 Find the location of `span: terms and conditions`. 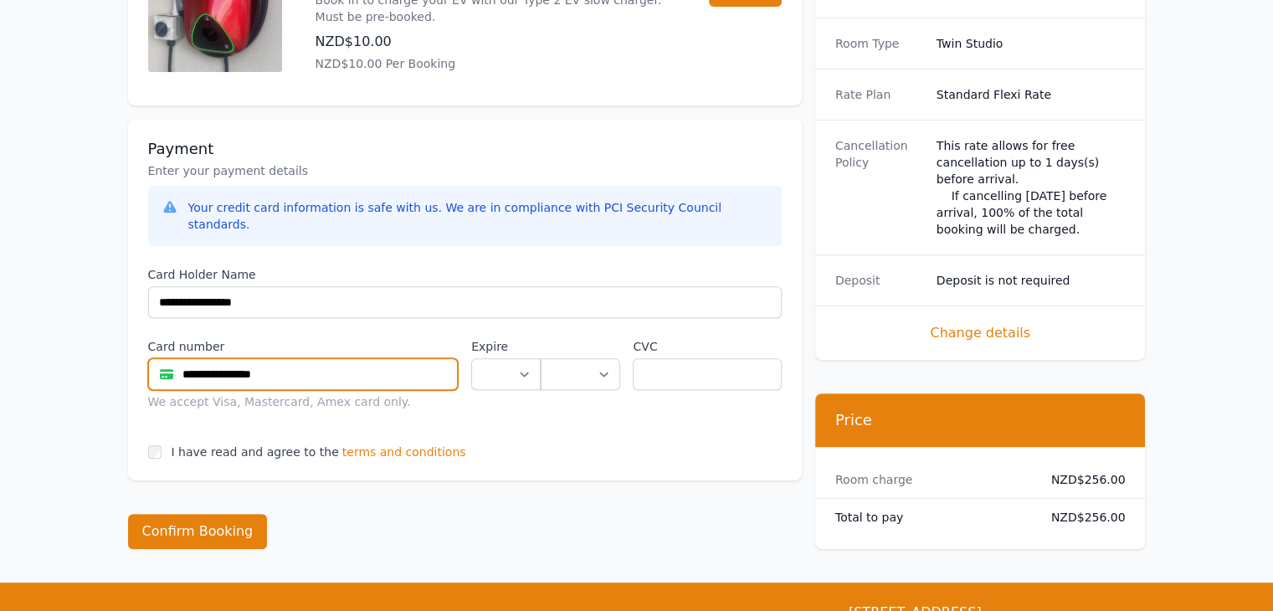

span: terms and conditions is located at coordinates (404, 452).